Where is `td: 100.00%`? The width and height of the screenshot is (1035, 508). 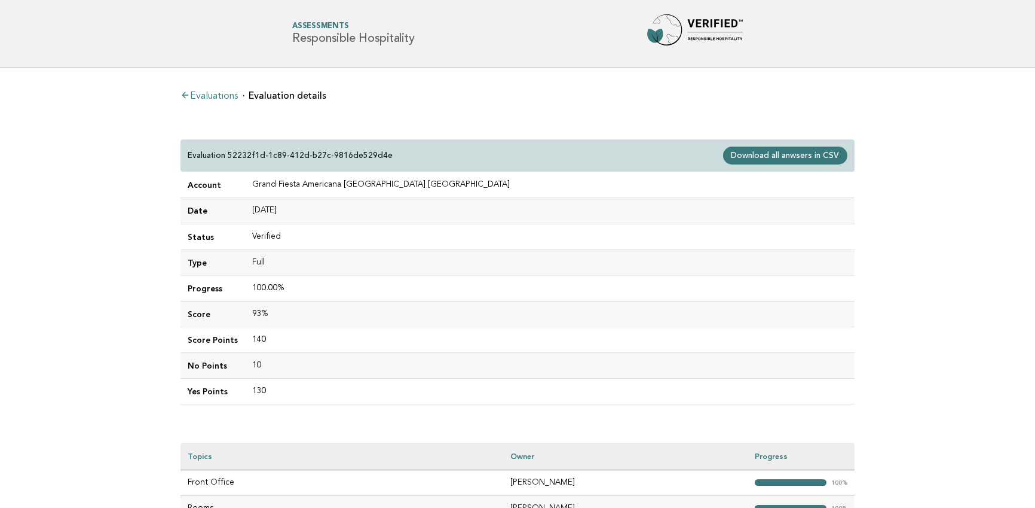
td: 100.00% is located at coordinates (550, 288).